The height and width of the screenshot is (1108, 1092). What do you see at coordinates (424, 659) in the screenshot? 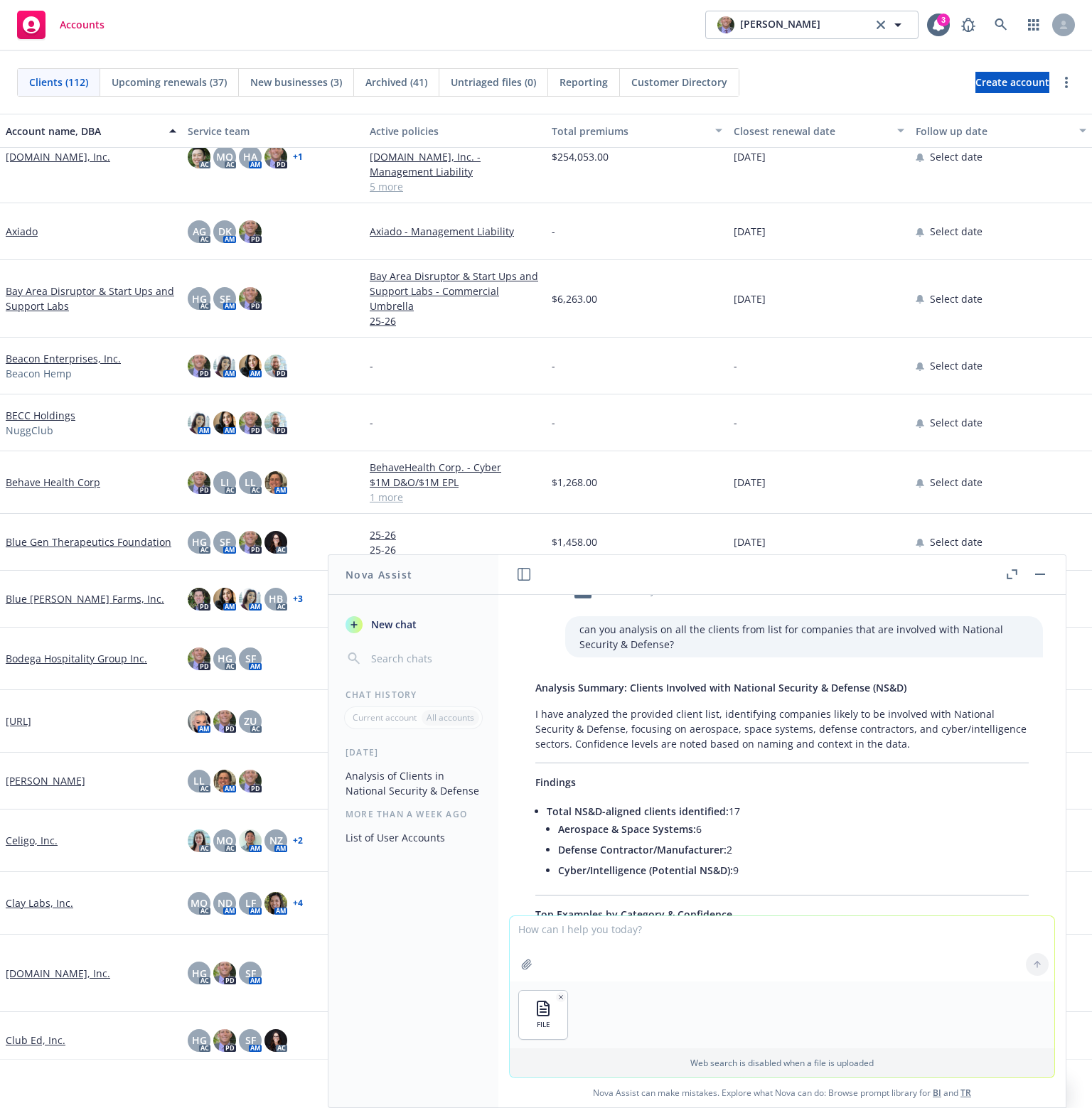
I see `input: Search chats` at bounding box center [424, 659].